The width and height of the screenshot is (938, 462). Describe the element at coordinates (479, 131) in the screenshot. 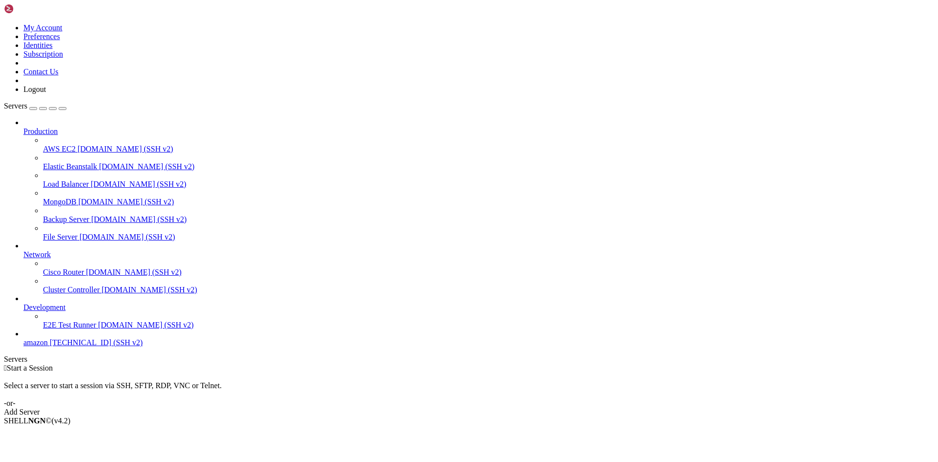

I see `a: Production` at that location.